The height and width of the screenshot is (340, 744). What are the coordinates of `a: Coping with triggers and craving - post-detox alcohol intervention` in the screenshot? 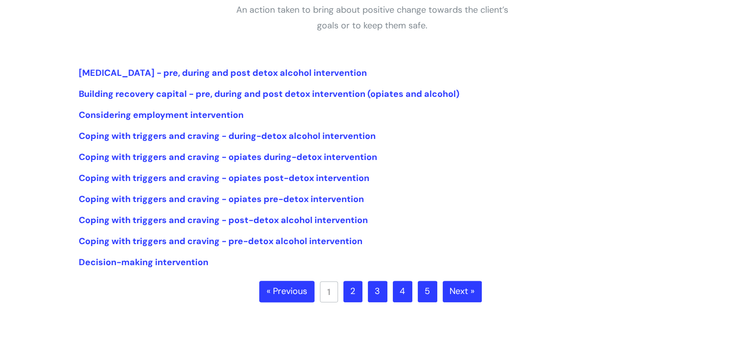 It's located at (223, 220).